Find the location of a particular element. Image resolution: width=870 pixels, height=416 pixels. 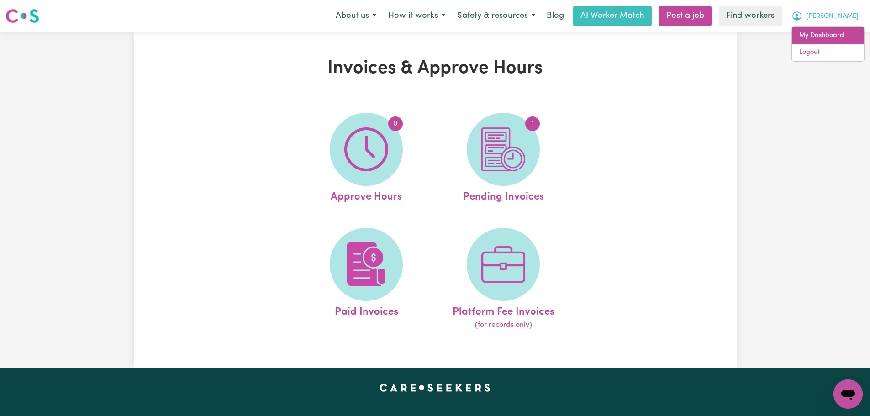

a: Logout is located at coordinates (828, 53).